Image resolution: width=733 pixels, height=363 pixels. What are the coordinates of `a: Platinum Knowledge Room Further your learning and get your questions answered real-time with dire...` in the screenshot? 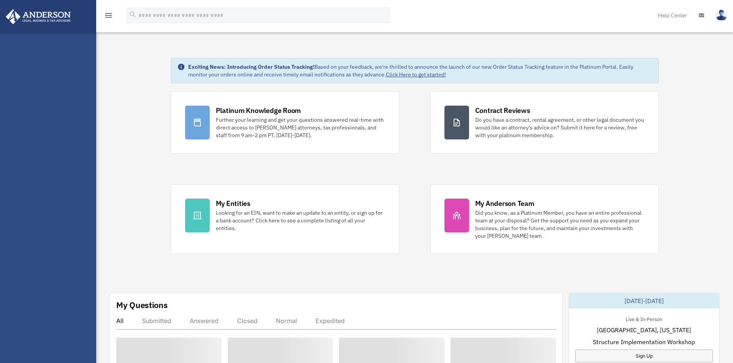 It's located at (285, 123).